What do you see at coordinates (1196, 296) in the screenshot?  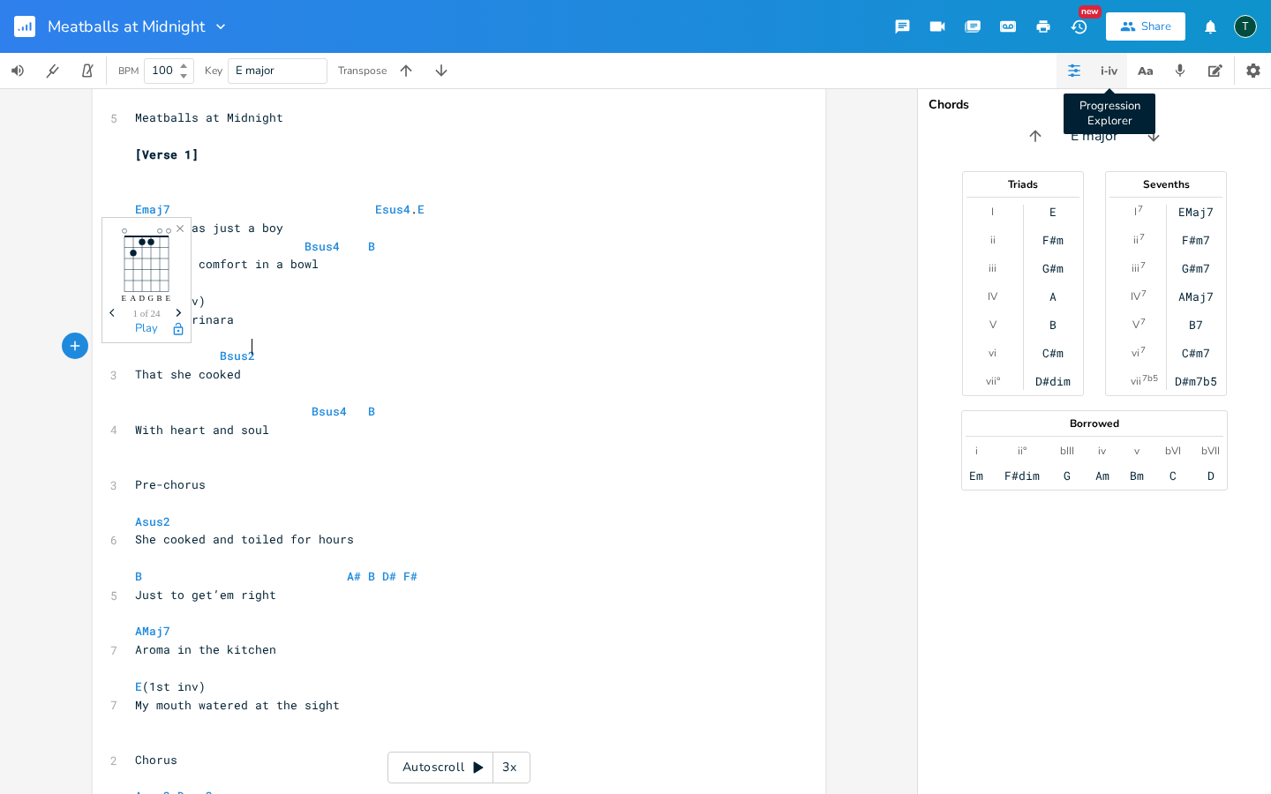 I see `div: AMaj7` at bounding box center [1196, 296].